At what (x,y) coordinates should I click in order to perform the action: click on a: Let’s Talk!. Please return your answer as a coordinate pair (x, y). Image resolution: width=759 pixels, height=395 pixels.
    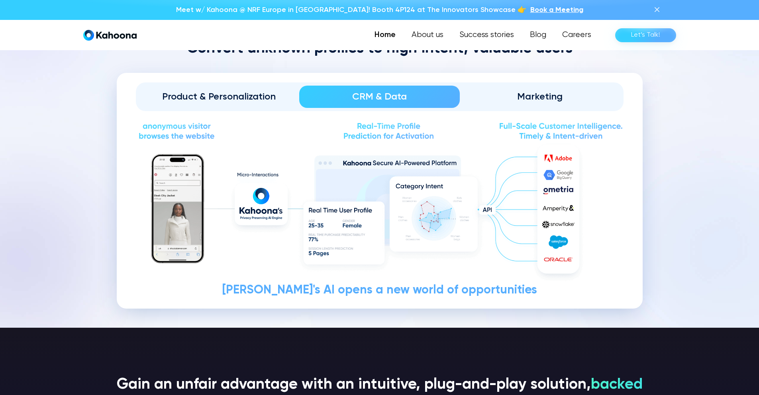
    Looking at the image, I should click on (645, 35).